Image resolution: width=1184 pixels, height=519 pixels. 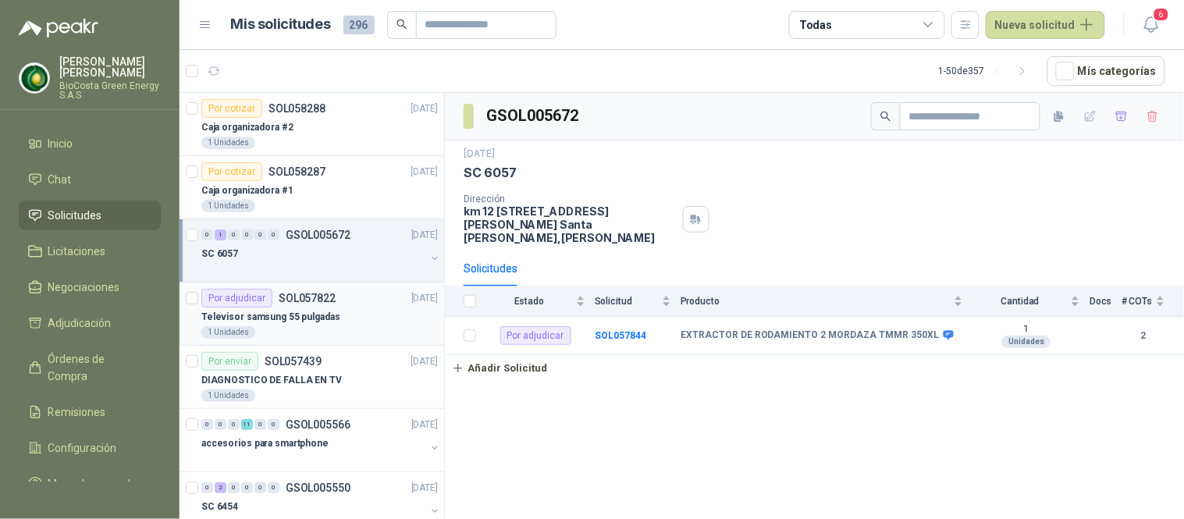 I want to click on p: DIAGNOSTICO DE FALLA EN TV, so click(x=272, y=380).